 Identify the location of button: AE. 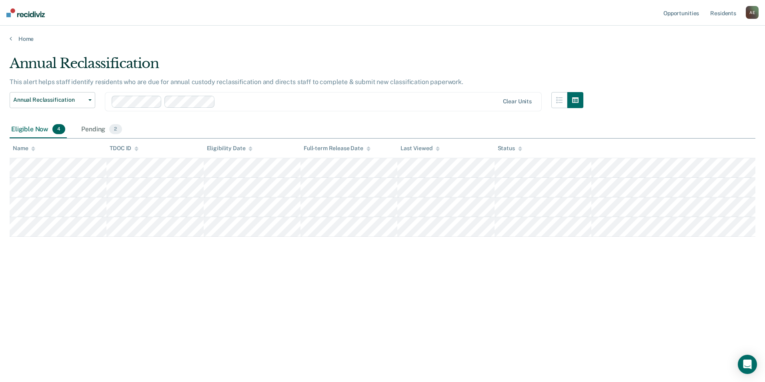
(752, 12).